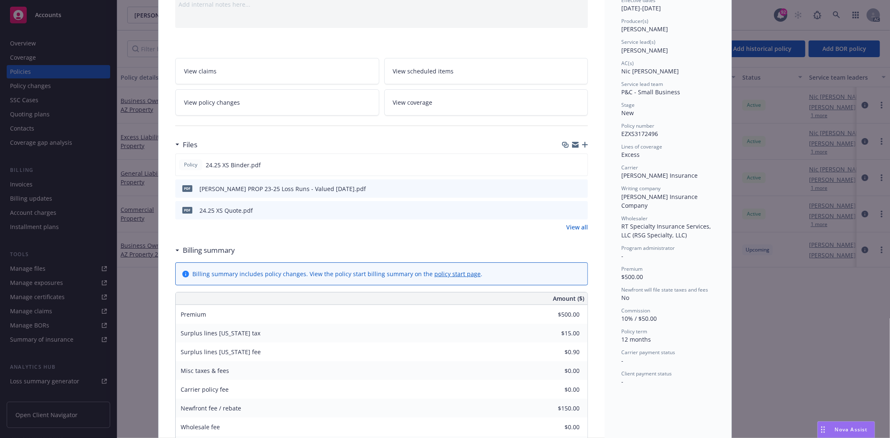 The width and height of the screenshot is (890, 438). Describe the element at coordinates (457, 274) in the screenshot. I see `a: policy start page` at that location.